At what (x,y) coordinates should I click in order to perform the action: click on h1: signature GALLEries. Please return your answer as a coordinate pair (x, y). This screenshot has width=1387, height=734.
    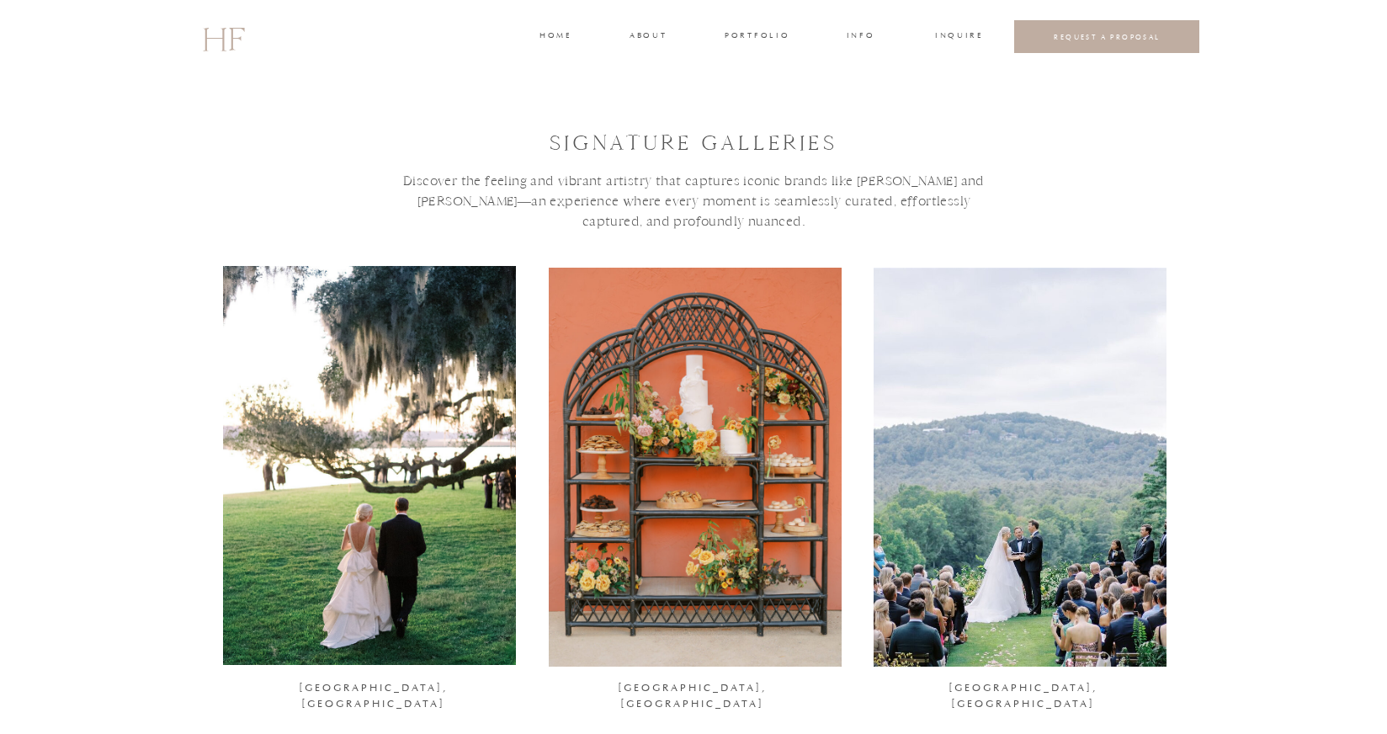
    Looking at the image, I should click on (694, 145).